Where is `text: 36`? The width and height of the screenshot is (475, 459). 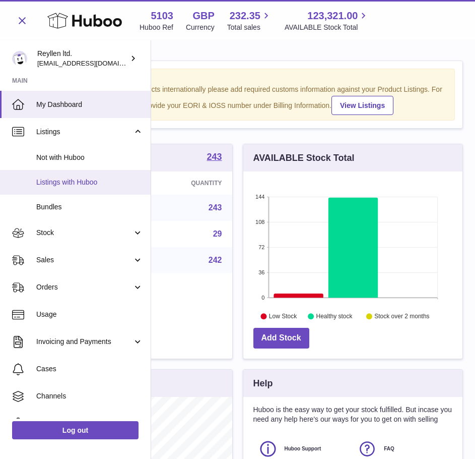 text: 36 is located at coordinates (262, 272).